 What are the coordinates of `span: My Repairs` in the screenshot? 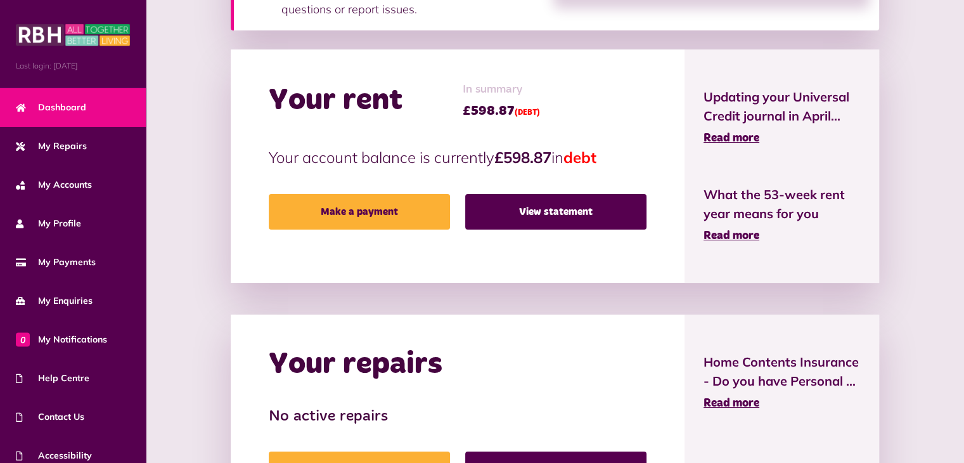 It's located at (51, 146).